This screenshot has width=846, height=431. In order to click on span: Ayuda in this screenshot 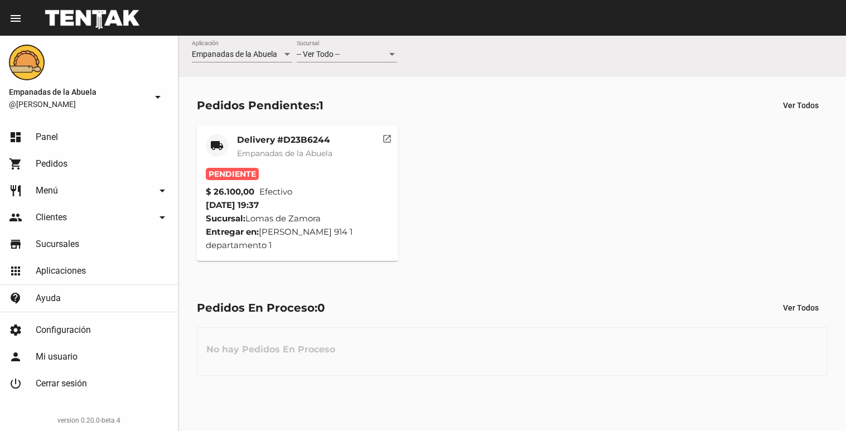, I will do `click(48, 298)`.